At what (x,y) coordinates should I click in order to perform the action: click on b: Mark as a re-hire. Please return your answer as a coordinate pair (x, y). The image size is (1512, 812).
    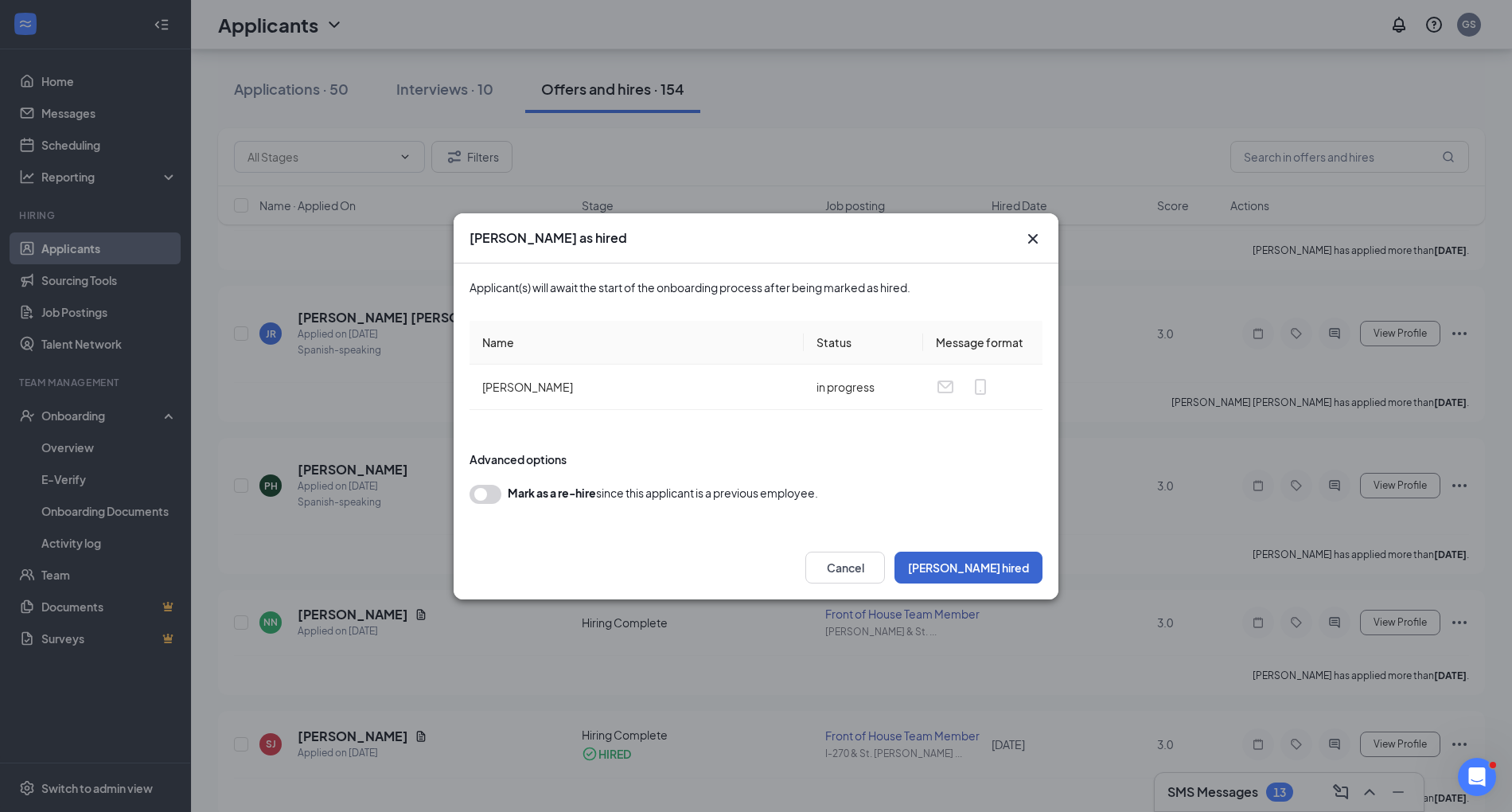
    Looking at the image, I should click on (551, 493).